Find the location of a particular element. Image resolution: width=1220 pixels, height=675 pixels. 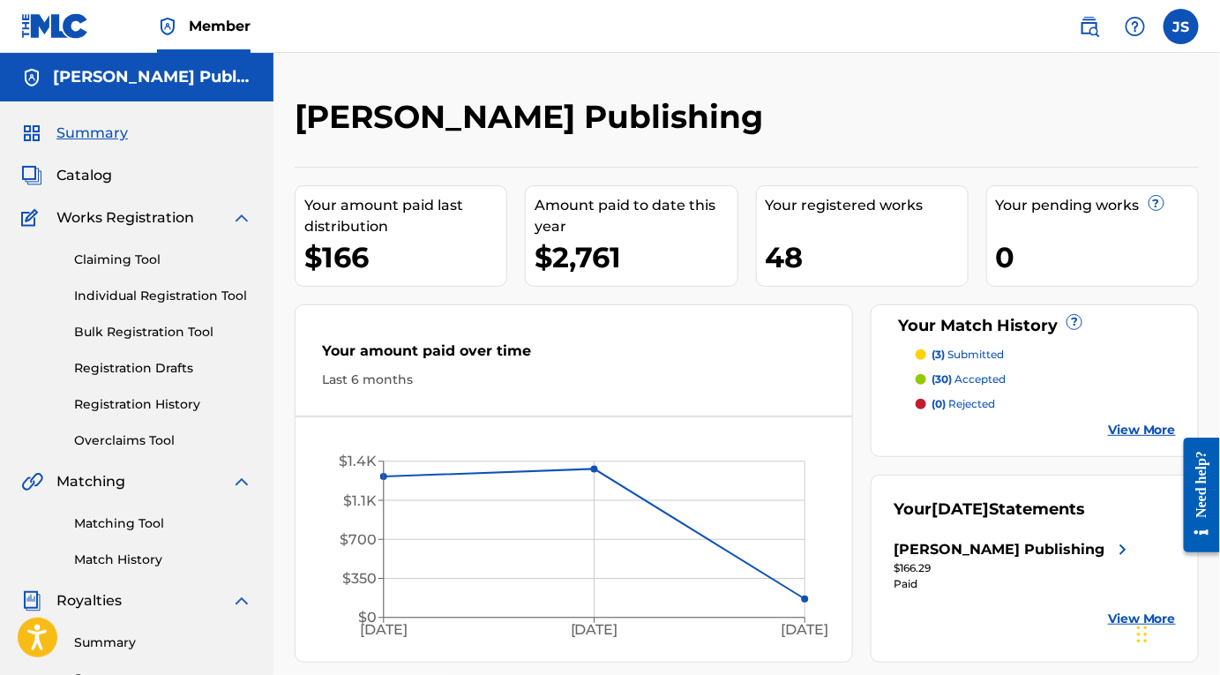

div: Your amount paid over time is located at coordinates (573, 356).